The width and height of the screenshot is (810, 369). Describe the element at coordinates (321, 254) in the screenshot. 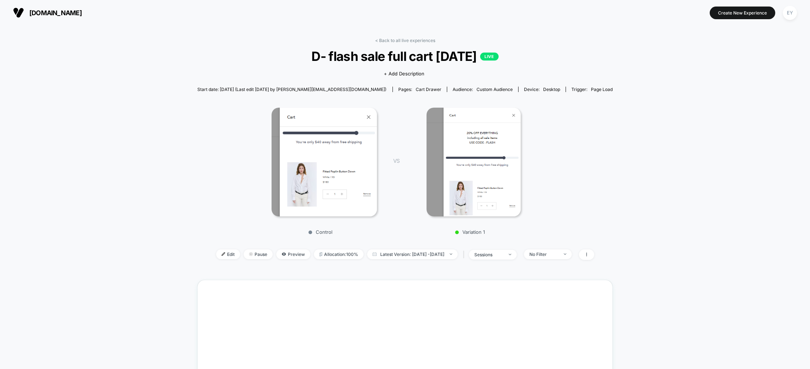

I see `img: rebalance` at that location.